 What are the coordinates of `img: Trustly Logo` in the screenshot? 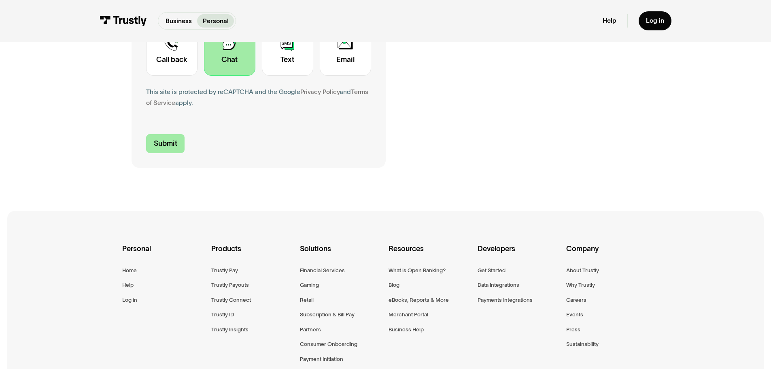 It's located at (123, 21).